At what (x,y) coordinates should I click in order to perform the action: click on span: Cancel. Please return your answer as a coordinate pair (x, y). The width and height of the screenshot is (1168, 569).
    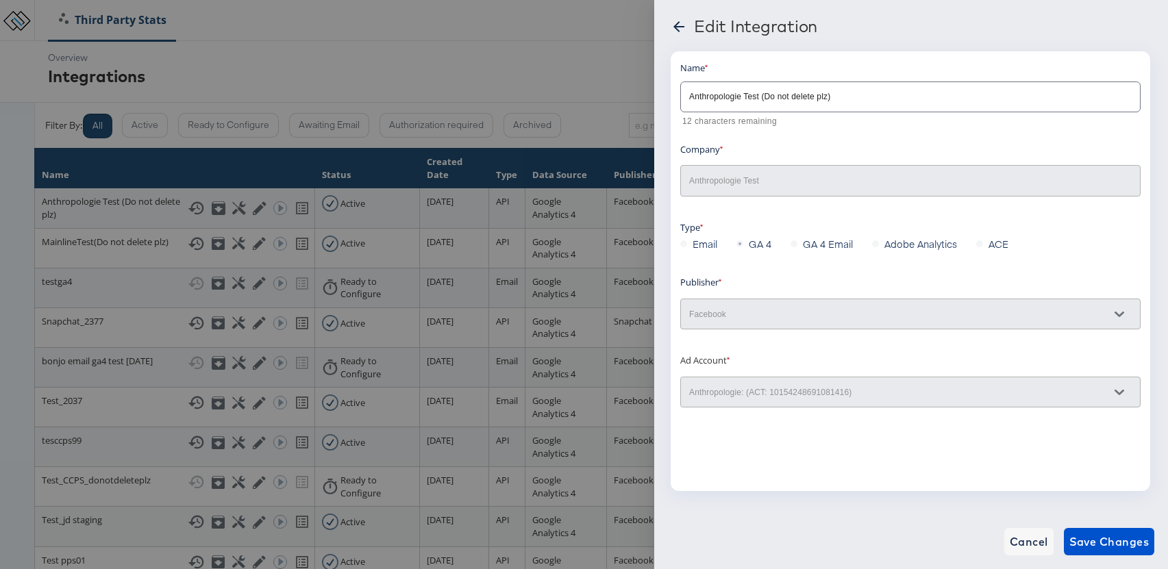
    Looking at the image, I should click on (1029, 542).